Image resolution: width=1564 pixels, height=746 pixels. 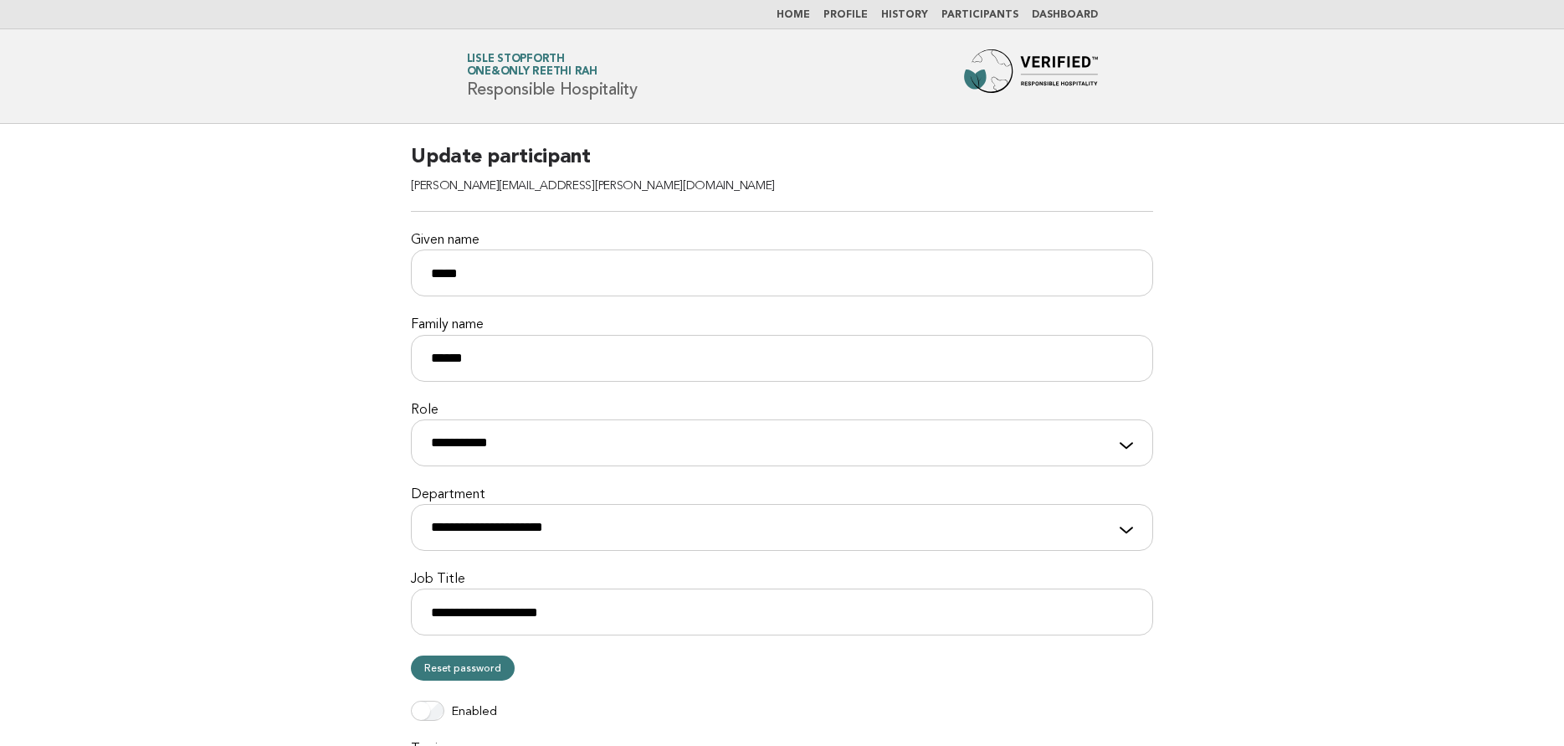 What do you see at coordinates (532, 72) in the screenshot?
I see `span: One&Only Reethi Rah` at bounding box center [532, 72].